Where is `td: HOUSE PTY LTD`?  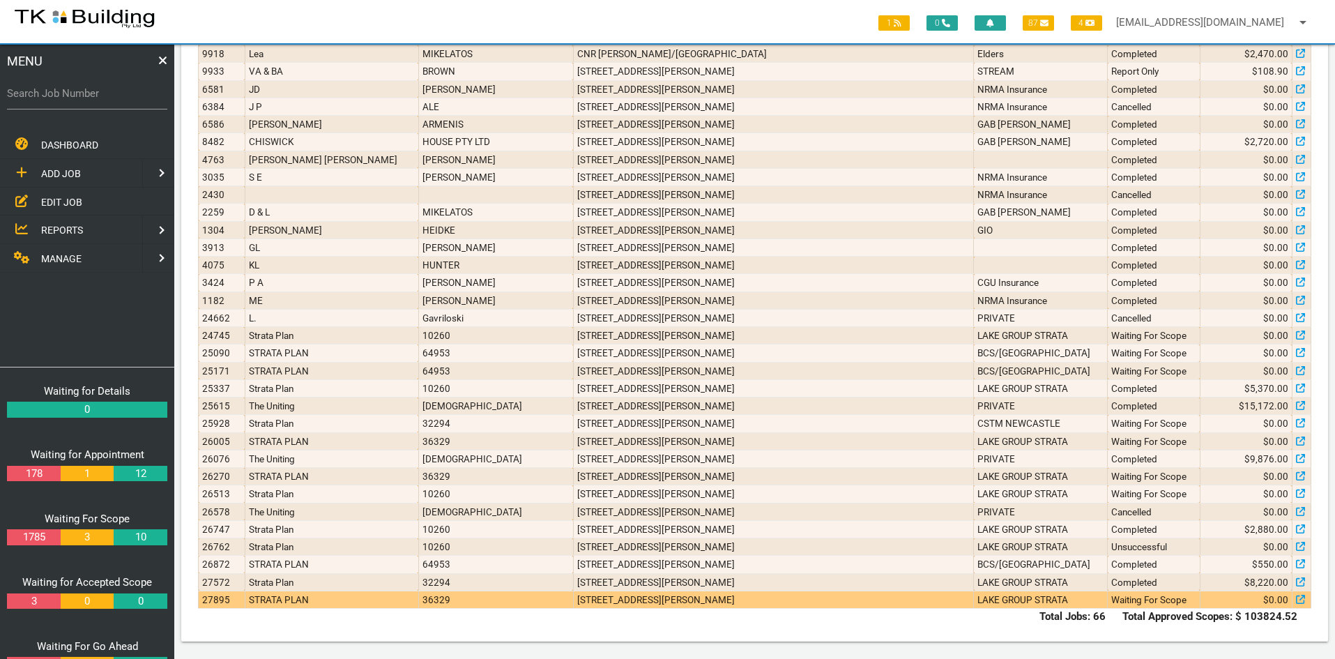 td: HOUSE PTY LTD is located at coordinates (496, 142).